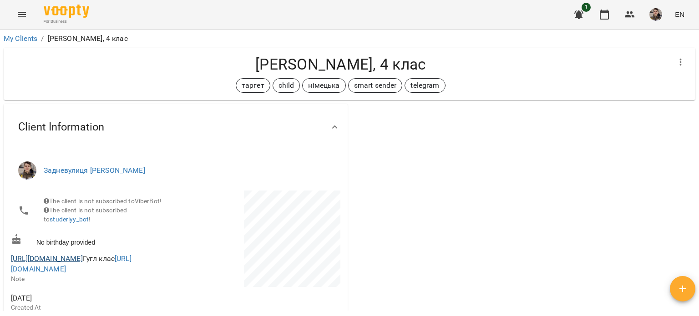 The image size is (699, 316). What do you see at coordinates (656, 15) in the screenshot?
I see `img: fc1e08aabc335e9c0945016fe01e34a0.jpg` at bounding box center [656, 15].